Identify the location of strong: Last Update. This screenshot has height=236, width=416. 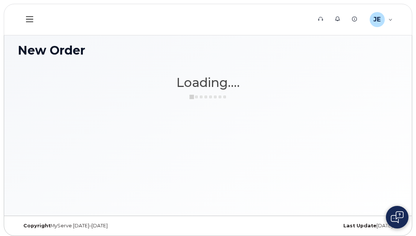
(360, 226).